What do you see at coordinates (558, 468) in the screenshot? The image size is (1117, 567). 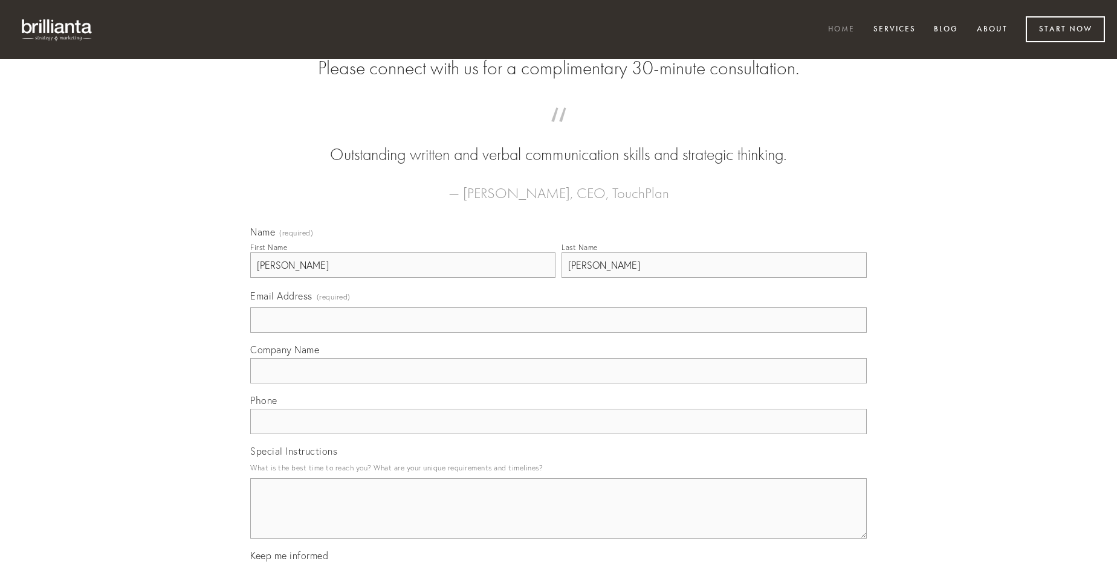 I see `p: What is the best time to reach you? What are your unique requirements and timelines?` at bounding box center [558, 468].